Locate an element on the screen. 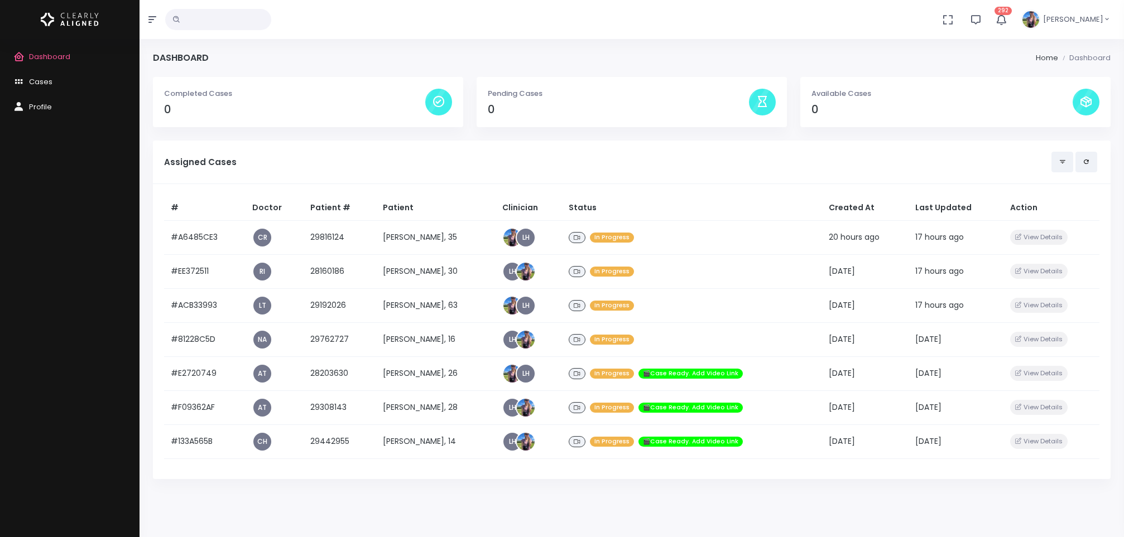  td: 29442955 is located at coordinates (340, 441).